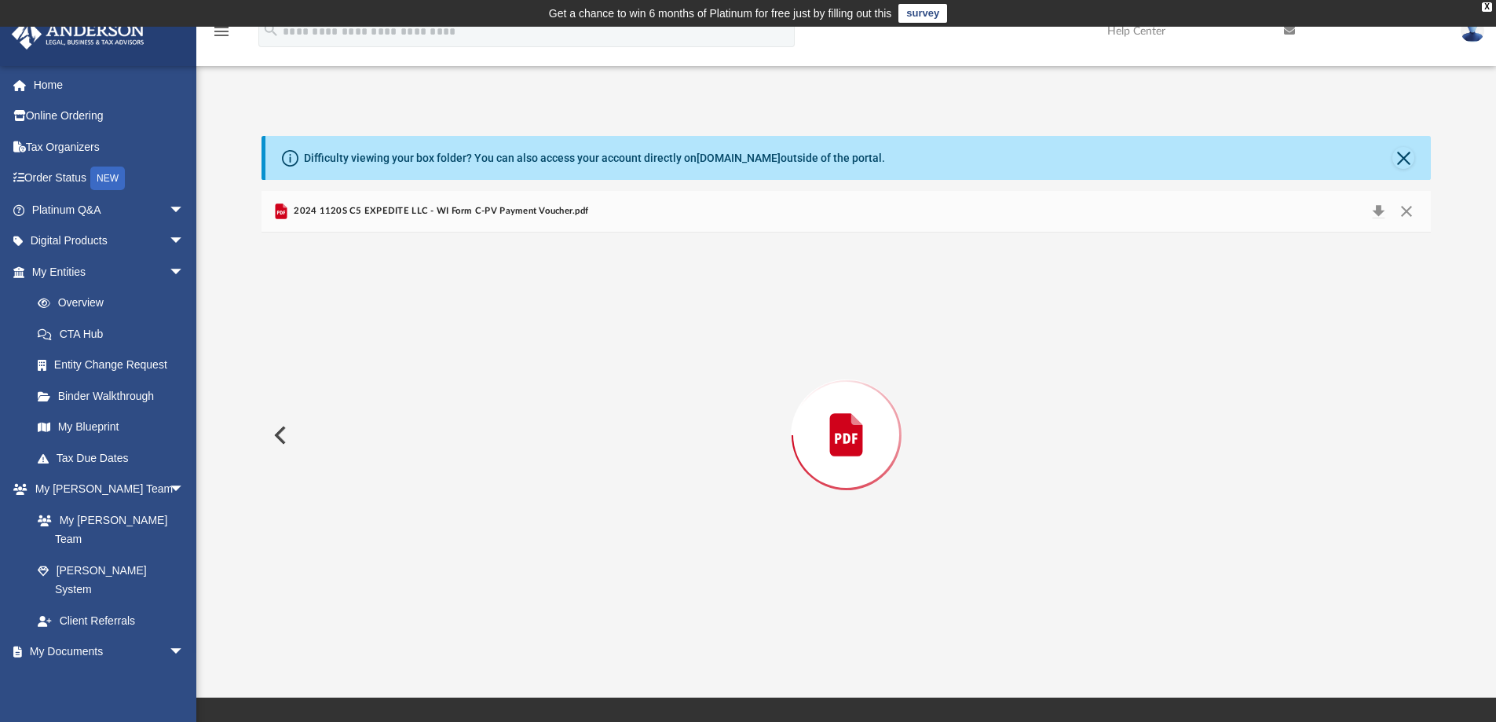 Image resolution: width=1496 pixels, height=722 pixels. What do you see at coordinates (109, 116) in the screenshot?
I see `a: Online Ordering` at bounding box center [109, 116].